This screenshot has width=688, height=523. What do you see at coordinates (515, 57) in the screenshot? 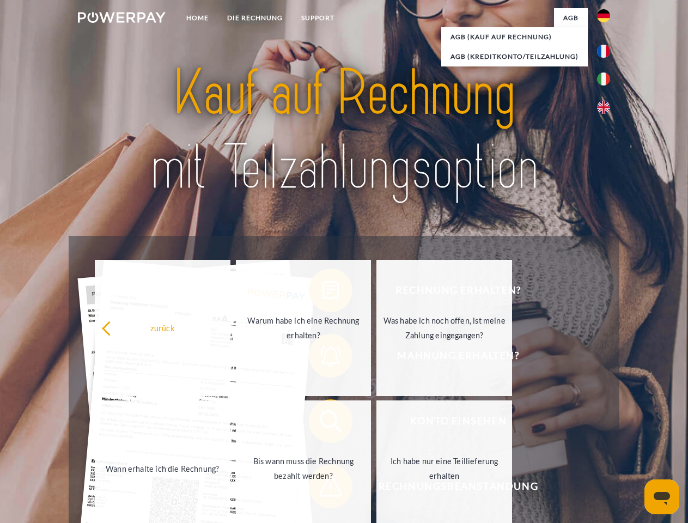
I see `a: AGB (Kreditkonto/Teilzahlung)` at bounding box center [515, 57].